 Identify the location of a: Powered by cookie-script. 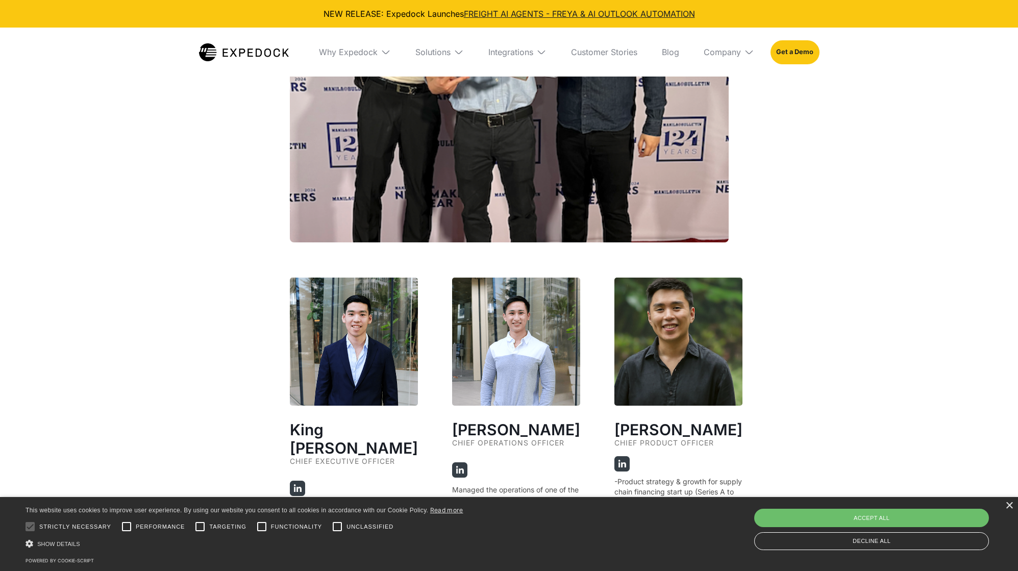
(60, 560).